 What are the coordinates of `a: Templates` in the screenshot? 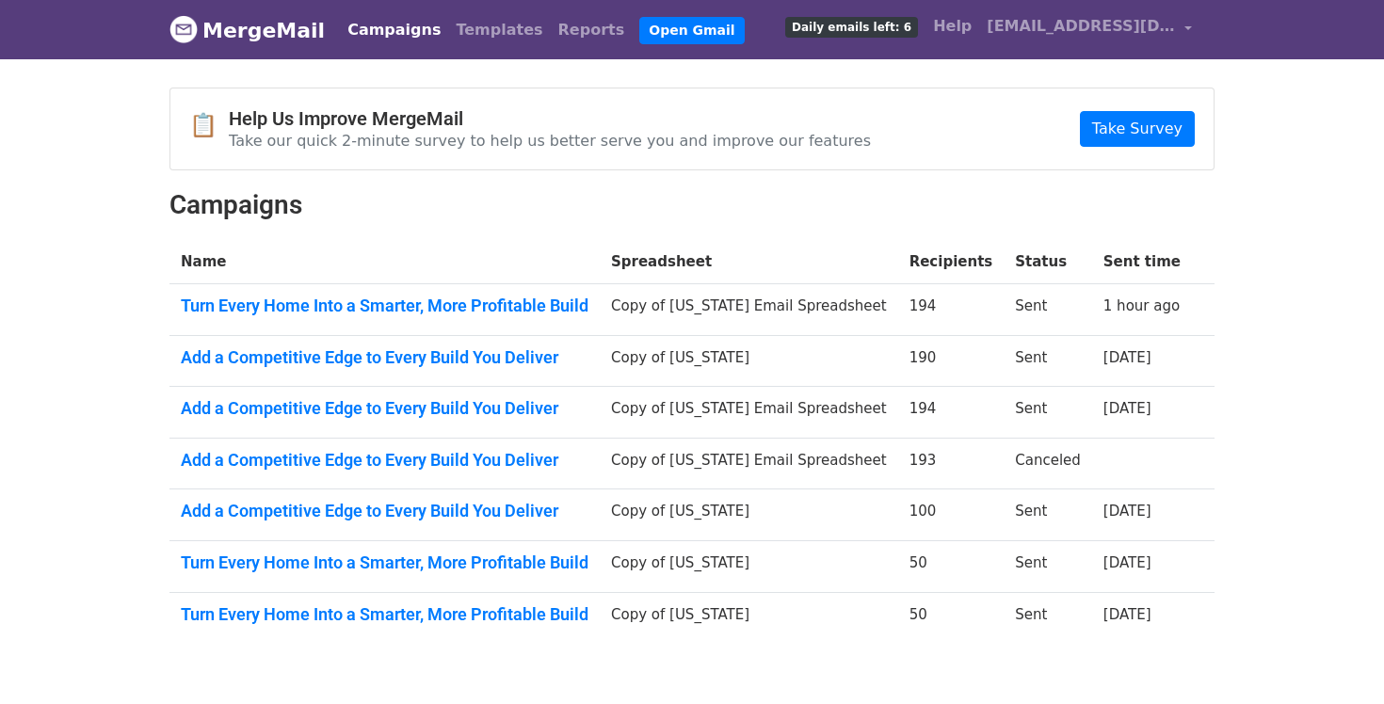 It's located at (499, 30).